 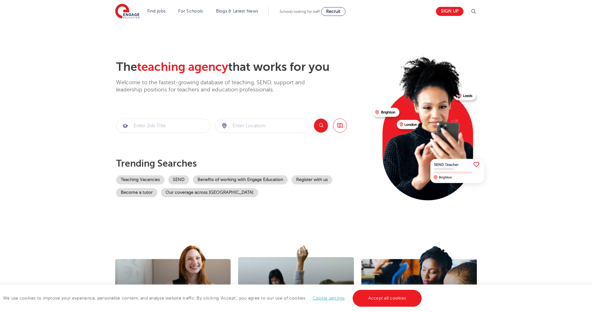 I want to click on a: Teaching Vacancies, so click(x=140, y=180).